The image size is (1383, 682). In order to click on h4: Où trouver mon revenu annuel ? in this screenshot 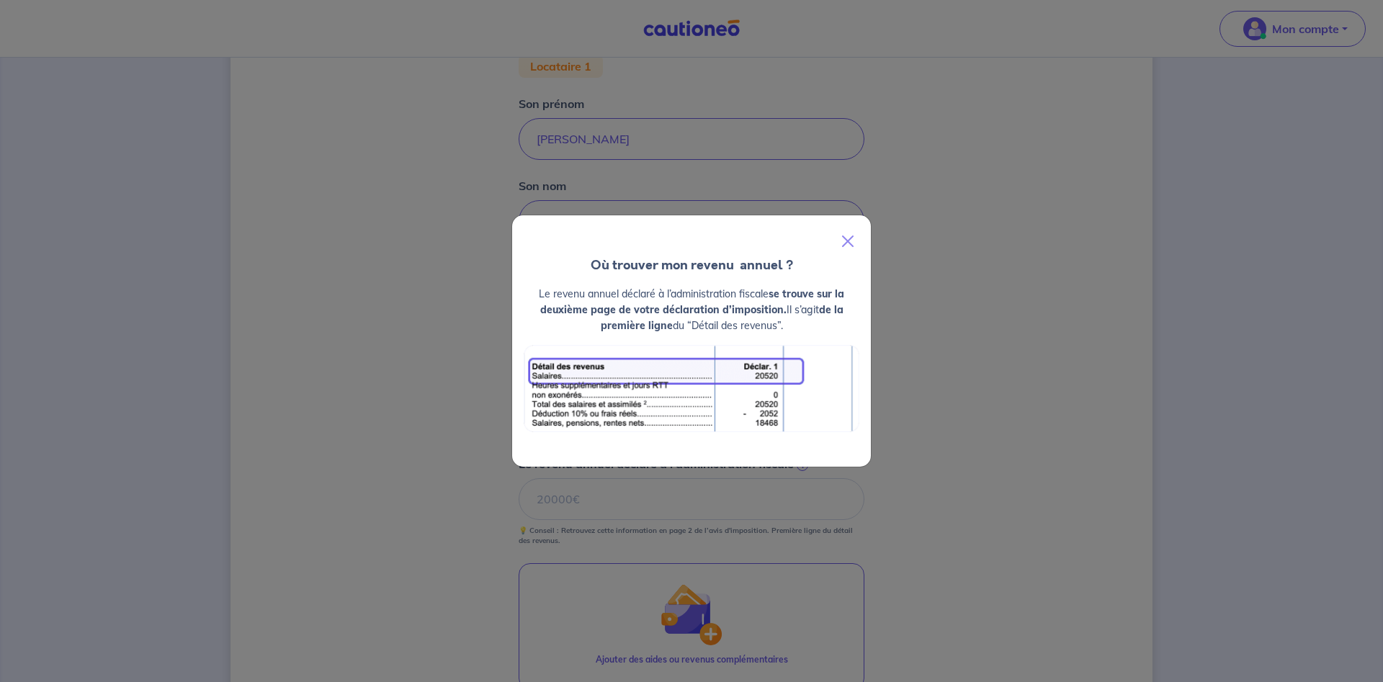, I will do `click(691, 265)`.